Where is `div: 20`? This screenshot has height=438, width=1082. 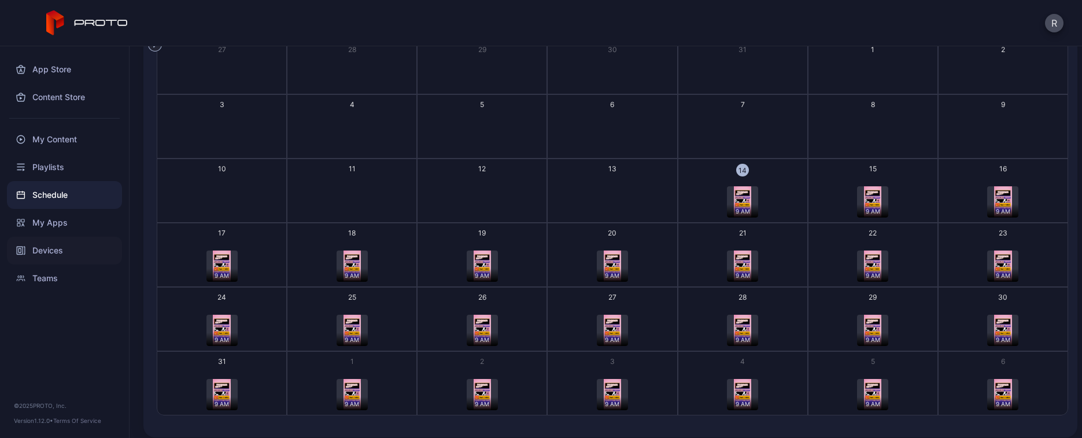 div: 20 is located at coordinates (612, 232).